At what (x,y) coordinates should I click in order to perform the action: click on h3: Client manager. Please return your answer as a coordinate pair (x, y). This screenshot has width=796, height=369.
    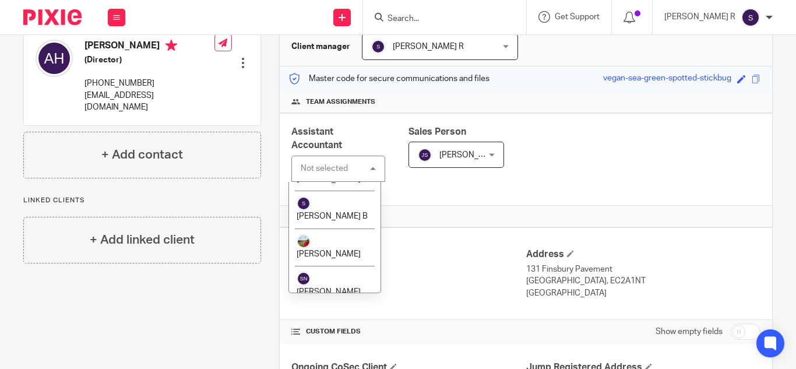
    Looking at the image, I should click on (321, 47).